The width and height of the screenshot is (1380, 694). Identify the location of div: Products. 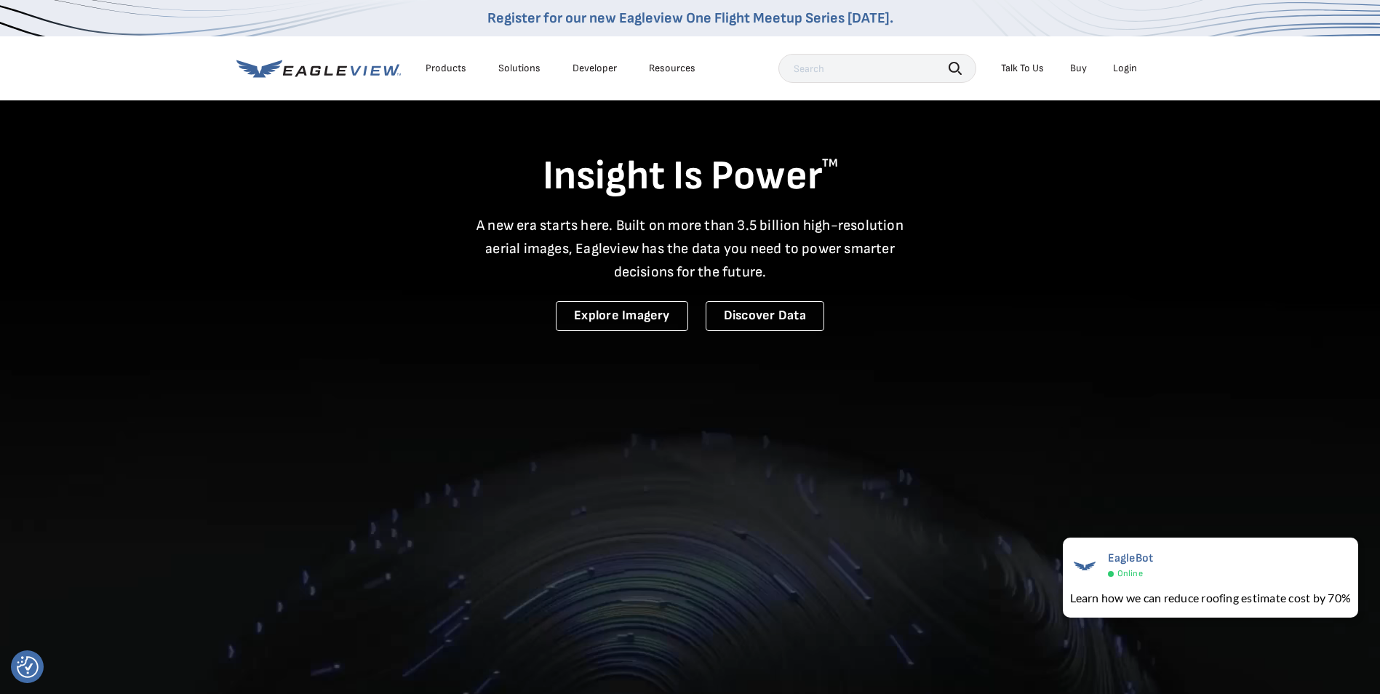
(446, 68).